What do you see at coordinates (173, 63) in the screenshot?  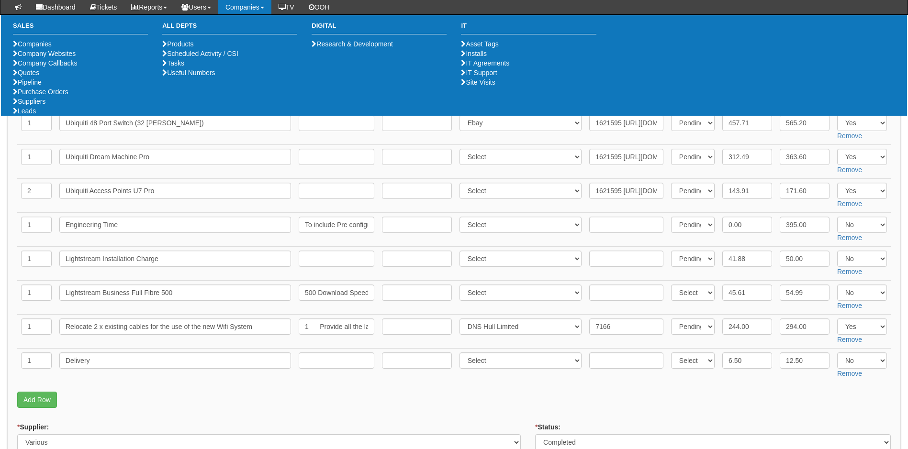 I see `a: Tasks` at bounding box center [173, 63].